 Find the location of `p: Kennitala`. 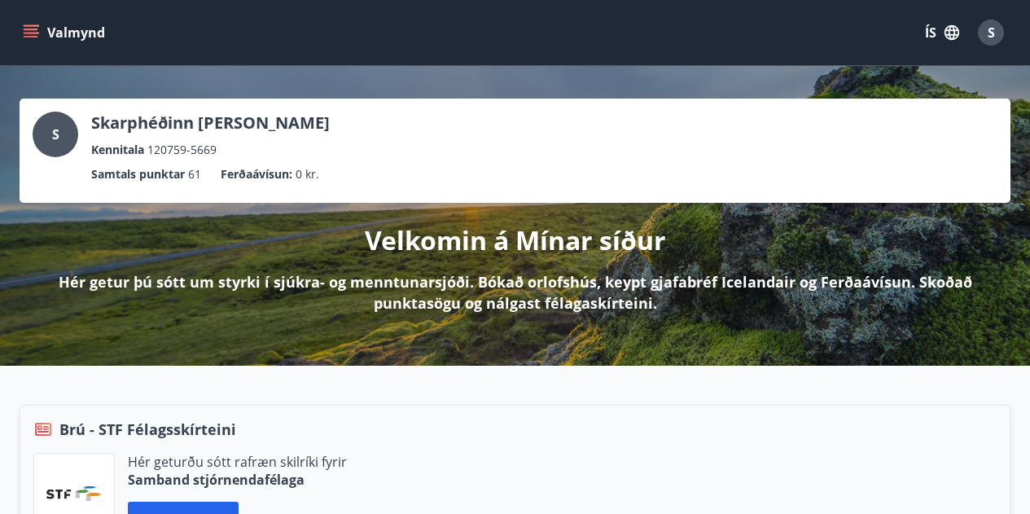

p: Kennitala is located at coordinates (117, 150).